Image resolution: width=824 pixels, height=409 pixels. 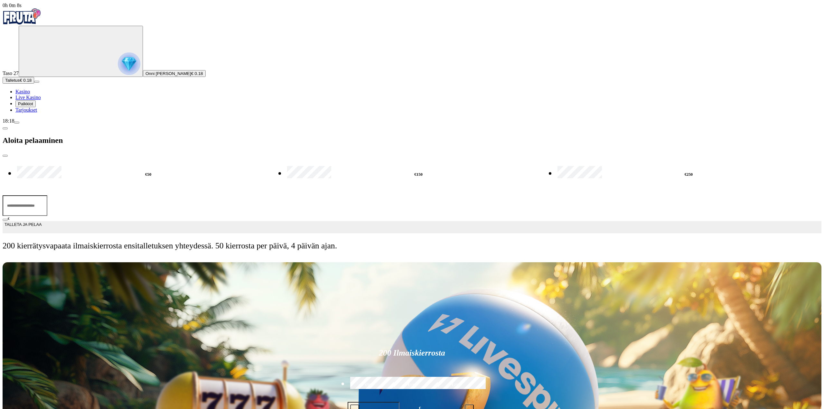 What do you see at coordinates (28, 97) in the screenshot?
I see `a: Live Kasino` at bounding box center [28, 97].